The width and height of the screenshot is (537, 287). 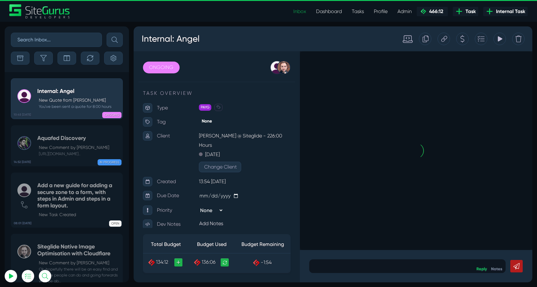 I want to click on p: Client, so click(x=44, y=109).